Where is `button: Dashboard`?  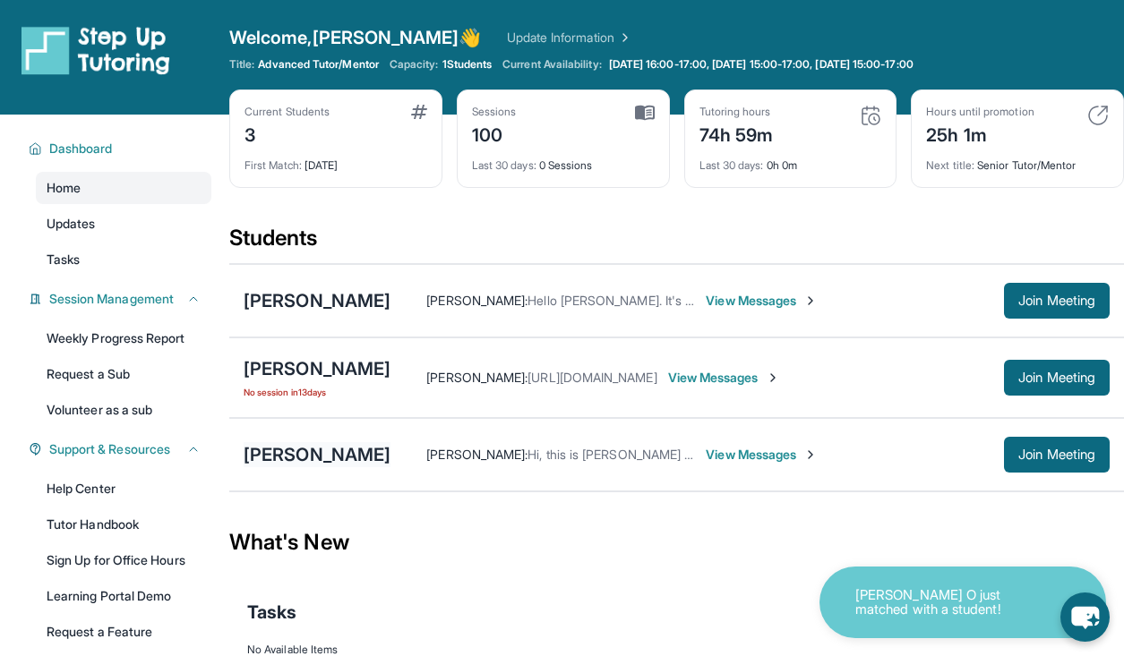
button: Dashboard is located at coordinates (121, 149).